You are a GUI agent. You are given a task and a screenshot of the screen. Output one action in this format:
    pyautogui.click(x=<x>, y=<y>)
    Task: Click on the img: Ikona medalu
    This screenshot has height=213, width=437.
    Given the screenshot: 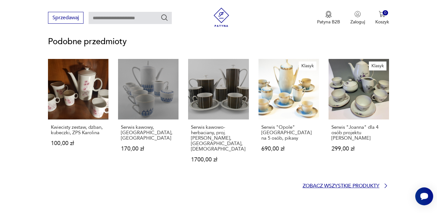 What is the action you would take?
    pyautogui.click(x=328, y=14)
    